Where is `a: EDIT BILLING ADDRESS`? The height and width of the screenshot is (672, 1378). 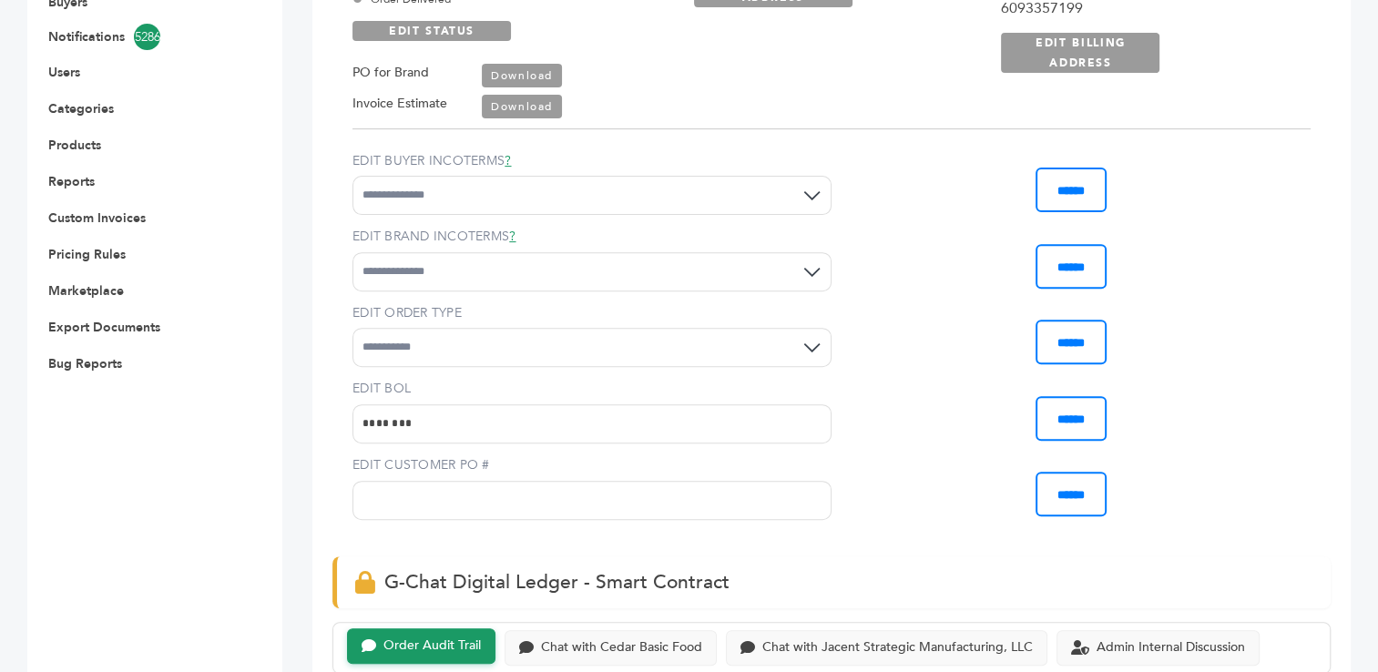
a: EDIT BILLING ADDRESS is located at coordinates (1080, 53).